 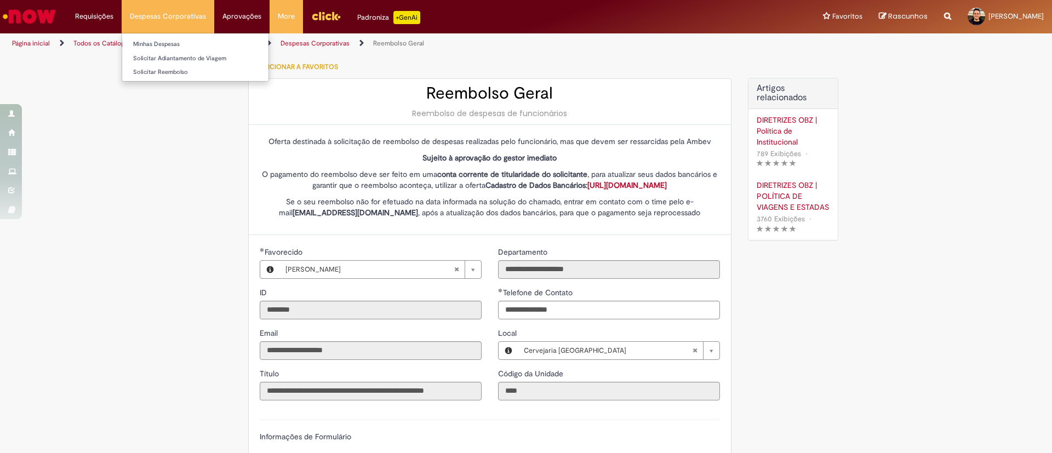 I want to click on span: Aprovações, so click(x=242, y=16).